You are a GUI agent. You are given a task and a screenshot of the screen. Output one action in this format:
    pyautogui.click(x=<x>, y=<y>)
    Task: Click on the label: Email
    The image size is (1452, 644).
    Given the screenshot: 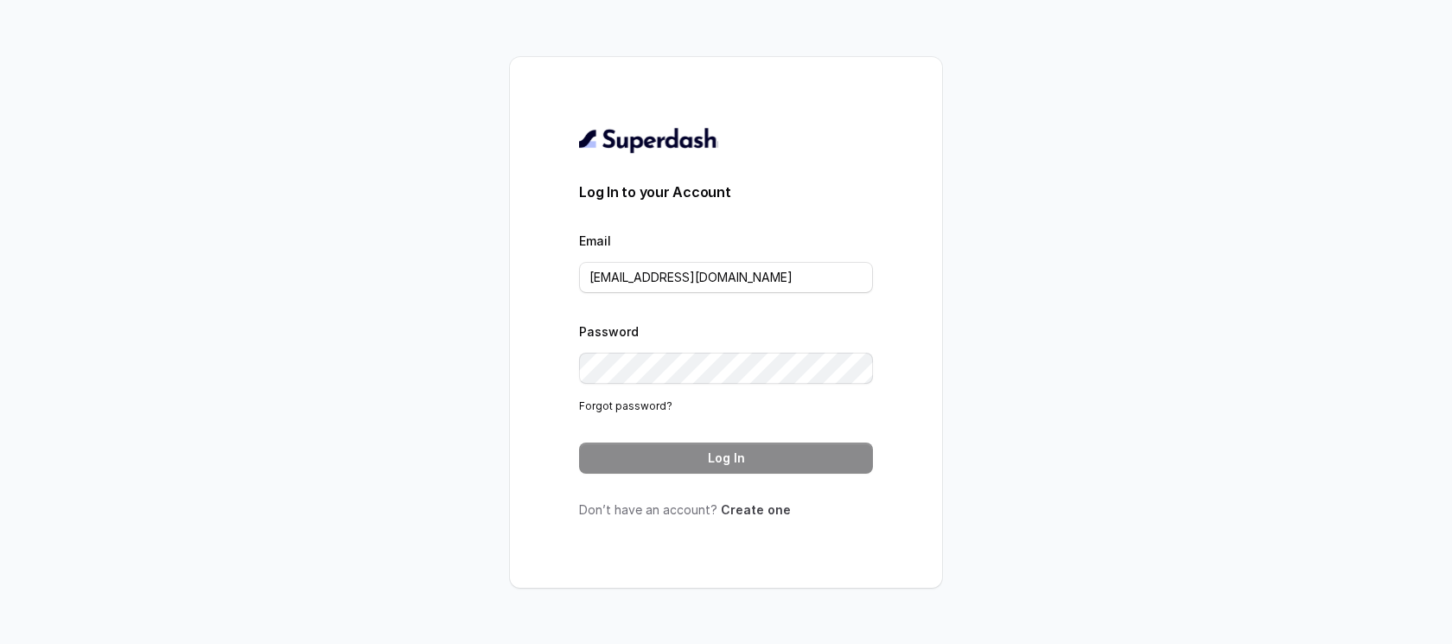 What is the action you would take?
    pyautogui.click(x=594, y=240)
    